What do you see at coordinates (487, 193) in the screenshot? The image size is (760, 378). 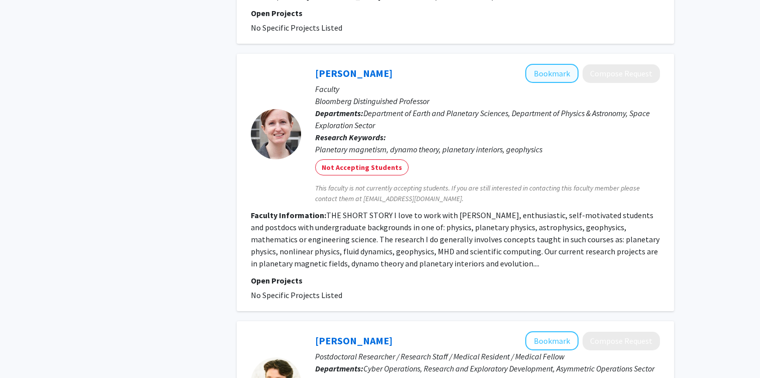 I see `span: This faculty is not currently accepting students. If you are still interested in contacting this ...` at bounding box center [487, 193].